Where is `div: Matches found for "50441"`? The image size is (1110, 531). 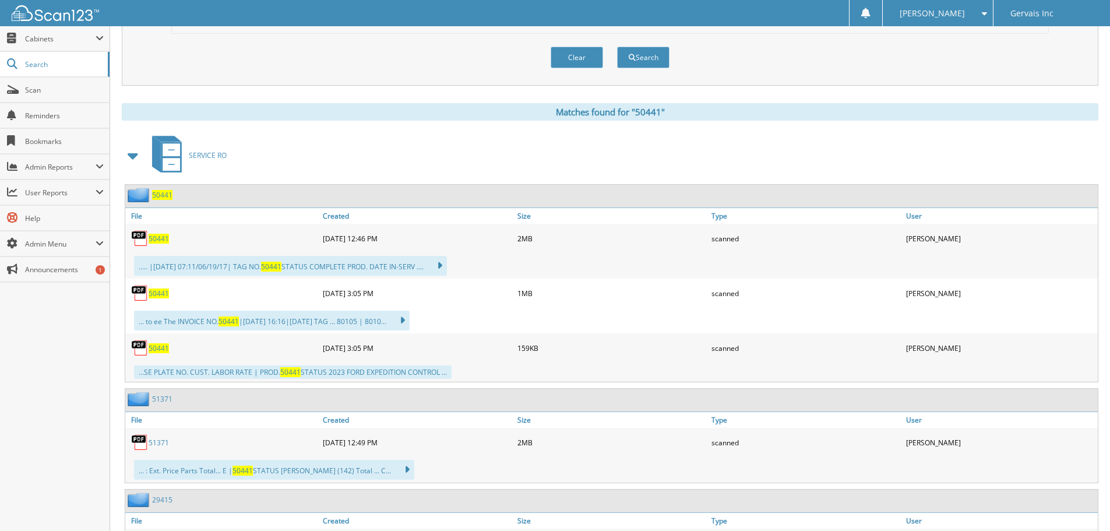
div: Matches found for "50441" is located at coordinates (610, 112).